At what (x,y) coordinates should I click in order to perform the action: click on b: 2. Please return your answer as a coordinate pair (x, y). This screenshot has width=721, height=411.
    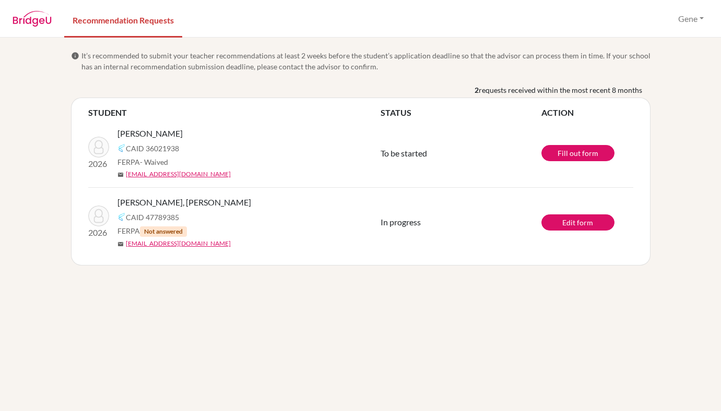
    Looking at the image, I should click on (476, 90).